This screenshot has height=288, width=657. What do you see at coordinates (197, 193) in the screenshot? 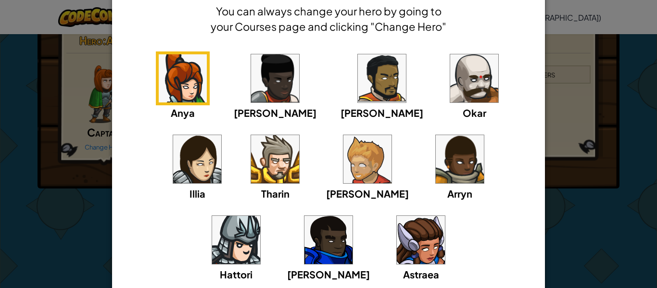
I see `span: Illia` at bounding box center [197, 193].